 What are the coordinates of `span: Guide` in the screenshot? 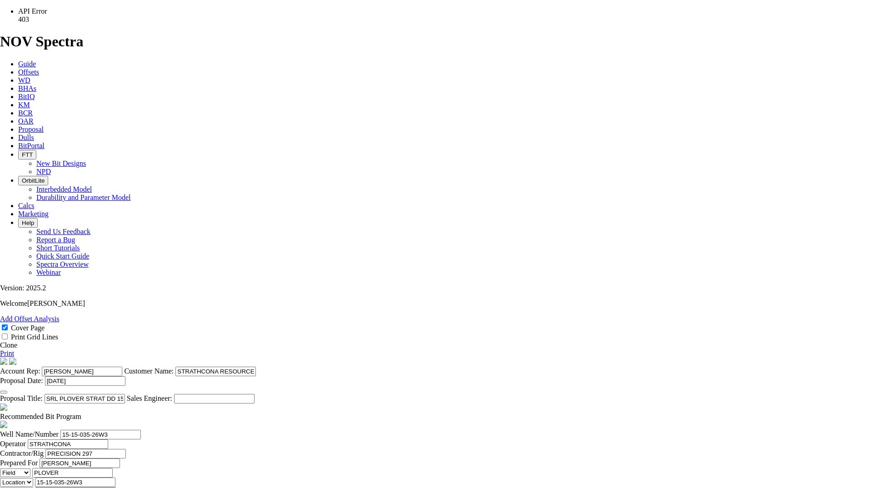 It's located at (27, 64).